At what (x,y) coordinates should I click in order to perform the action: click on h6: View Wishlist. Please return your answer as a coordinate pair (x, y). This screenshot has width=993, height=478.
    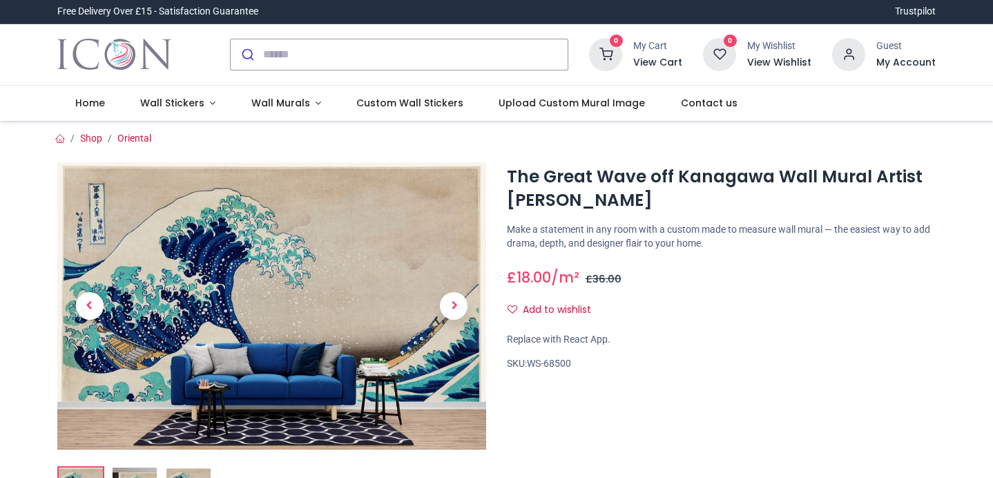
    Looking at the image, I should click on (779, 63).